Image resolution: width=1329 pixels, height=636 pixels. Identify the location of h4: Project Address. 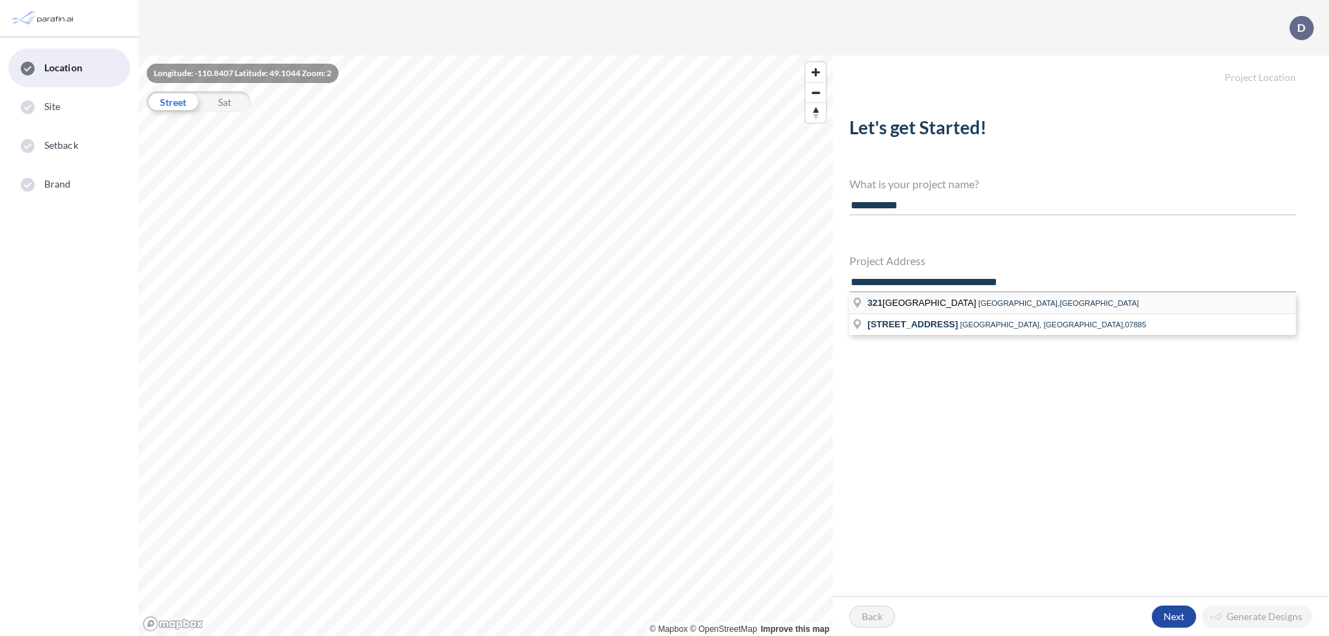
(1072, 260).